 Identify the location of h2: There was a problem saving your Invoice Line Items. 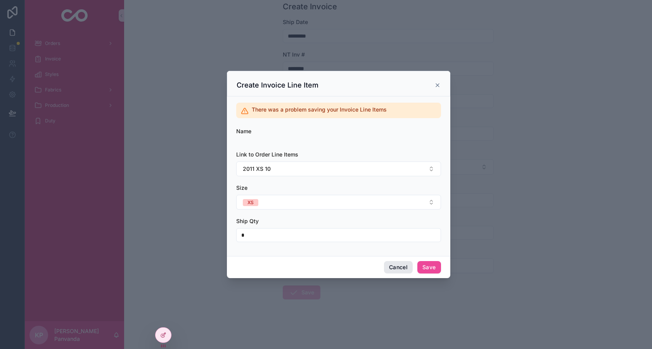
(319, 110).